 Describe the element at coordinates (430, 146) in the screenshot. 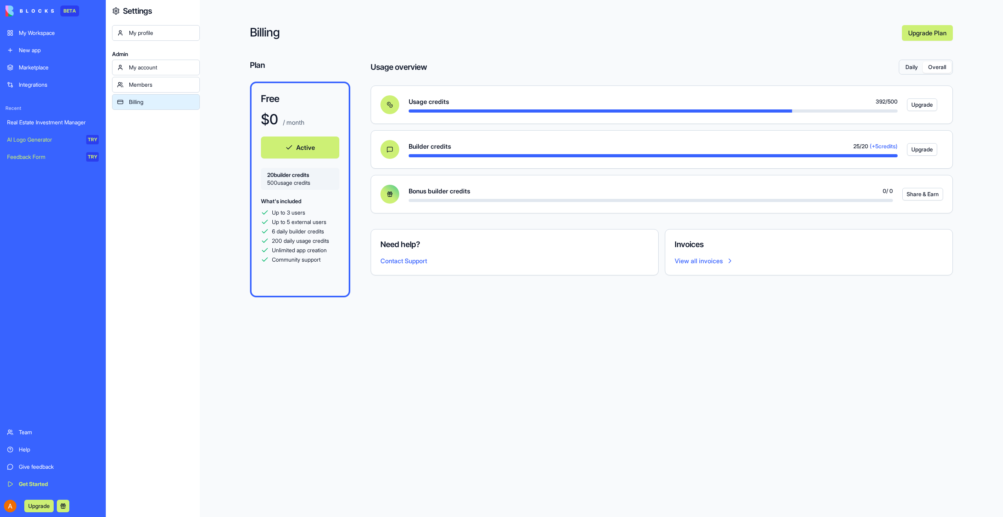

I see `span: Builder credits` at that location.